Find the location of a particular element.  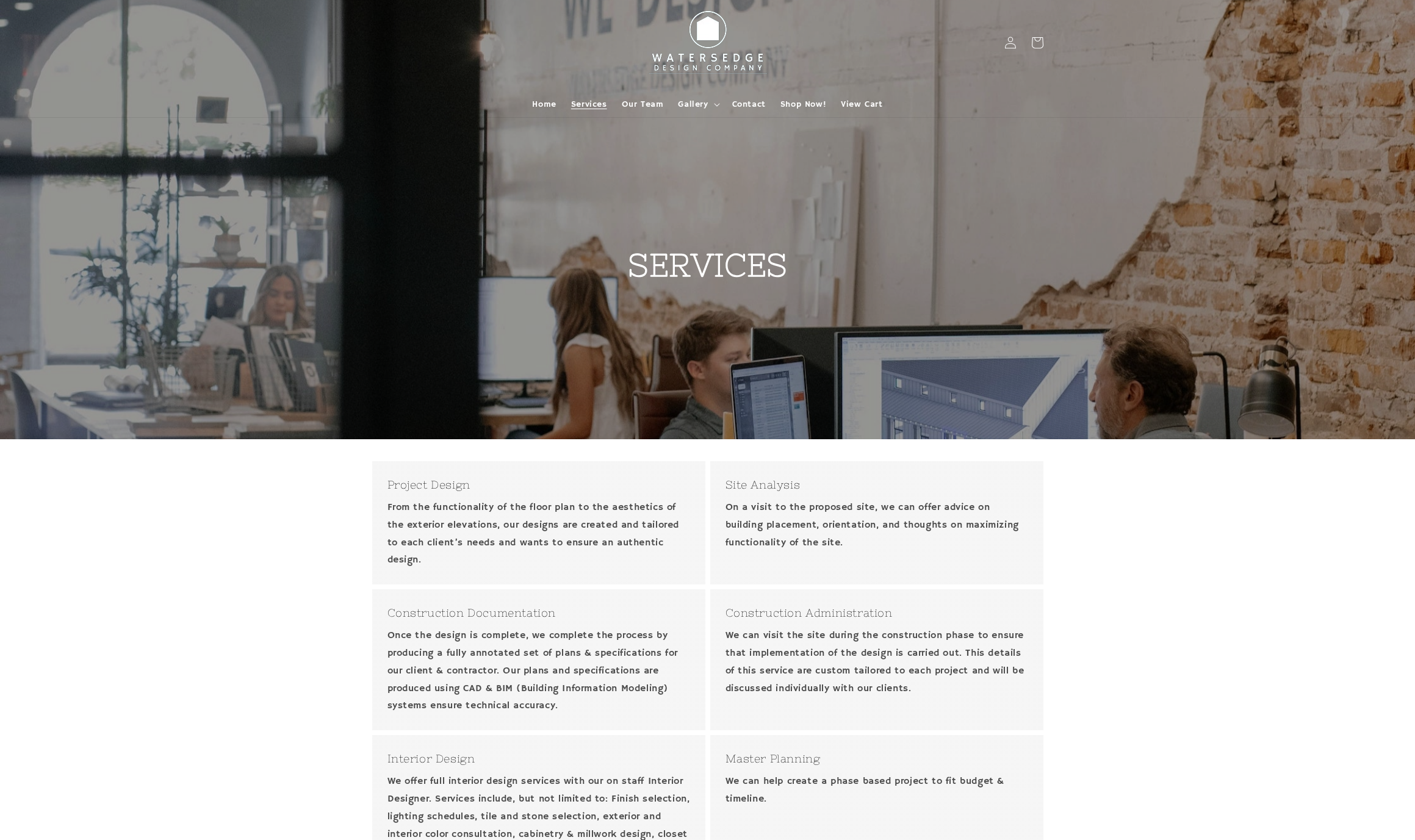

h3: Interior Design is located at coordinates (539, 759).